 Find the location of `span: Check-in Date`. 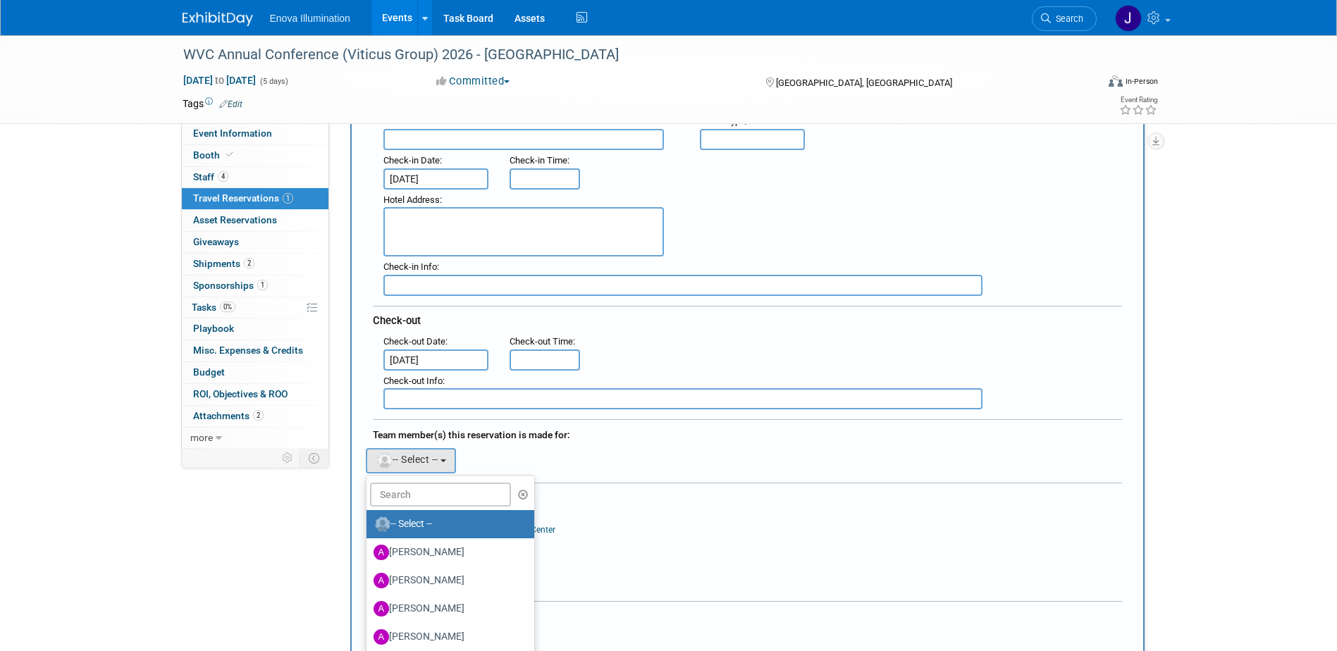

span: Check-in Date is located at coordinates (412, 160).